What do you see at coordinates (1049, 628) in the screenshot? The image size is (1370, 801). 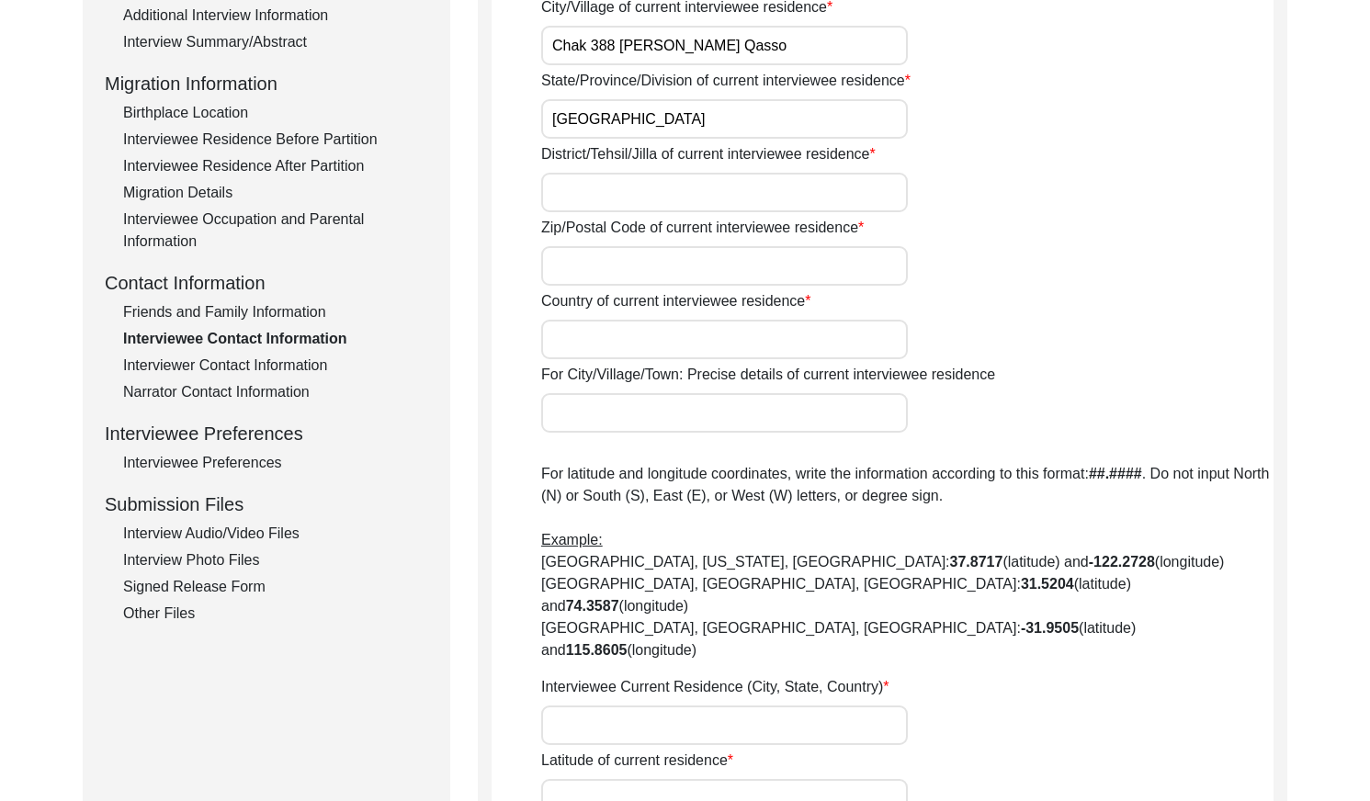 I see `b: -31.9505` at bounding box center [1049, 628].